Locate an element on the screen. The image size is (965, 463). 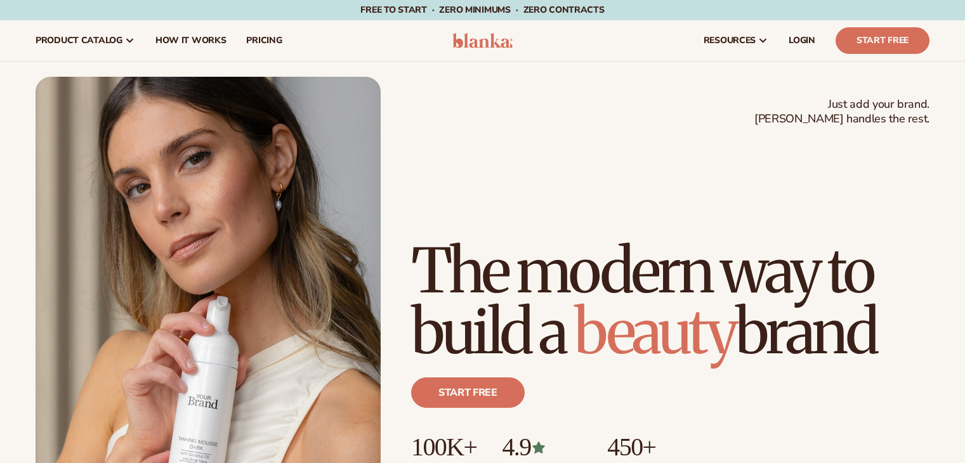
a: Start Free is located at coordinates (883, 41).